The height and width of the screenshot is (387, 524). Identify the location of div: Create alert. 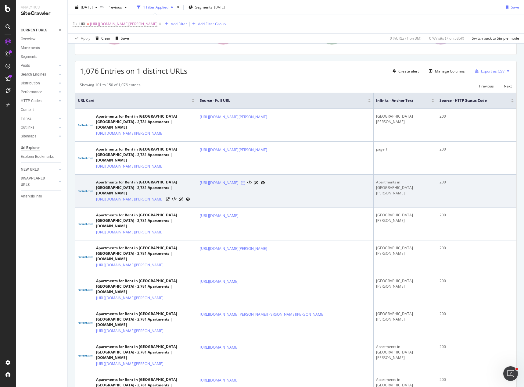
(408, 71).